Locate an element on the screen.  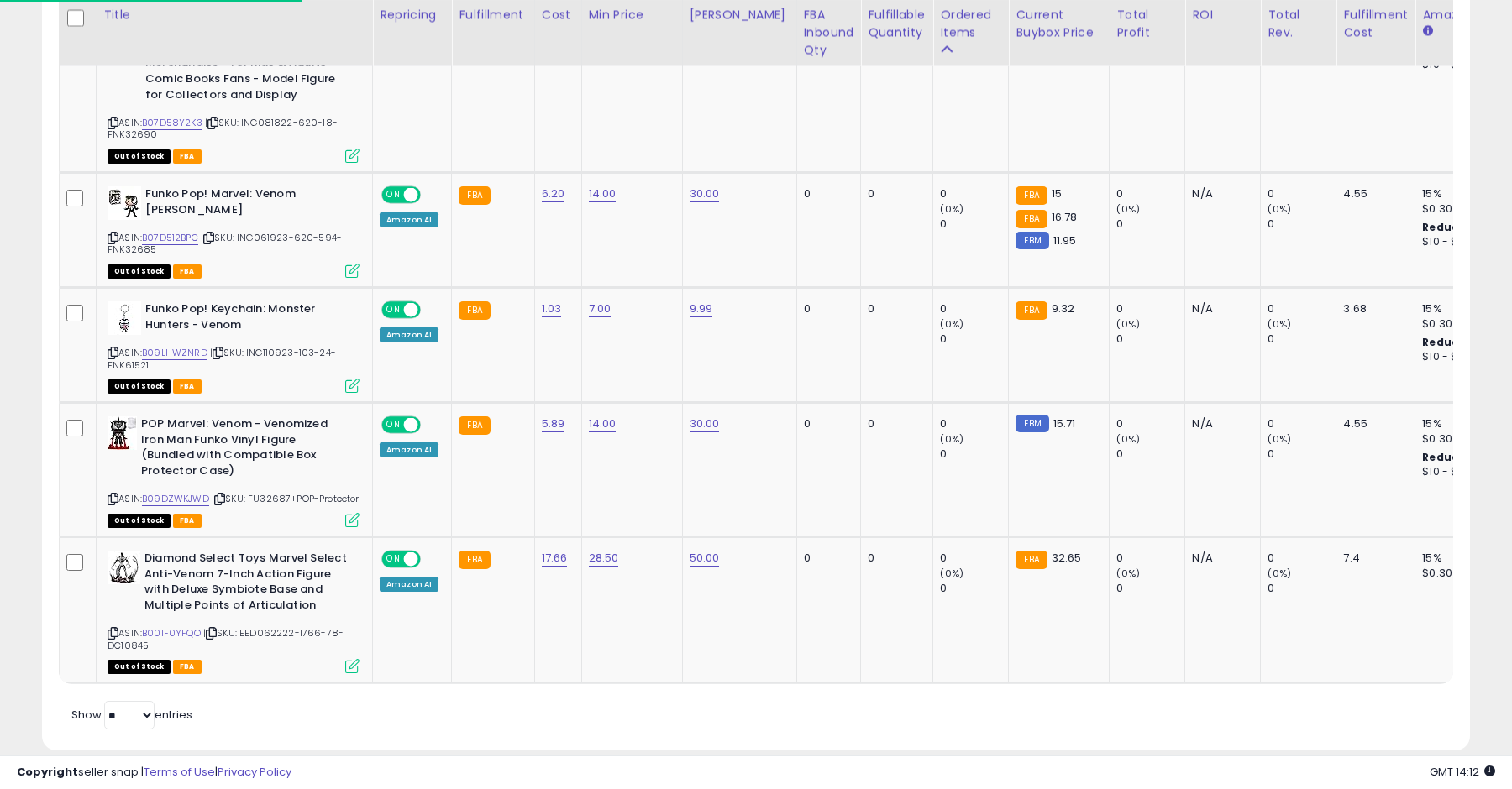
a: 9.99 is located at coordinates (702, 309).